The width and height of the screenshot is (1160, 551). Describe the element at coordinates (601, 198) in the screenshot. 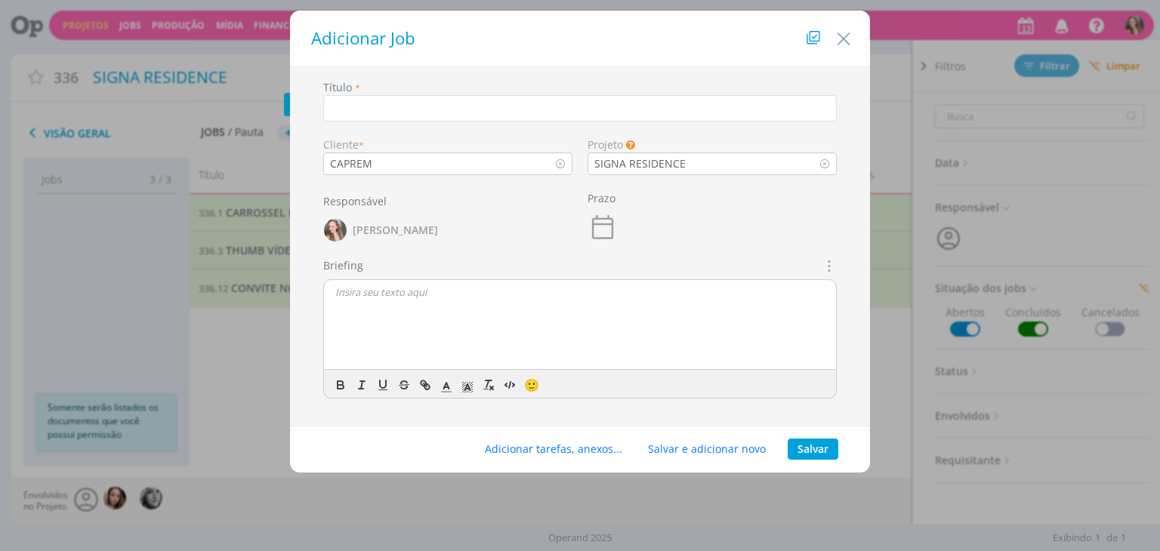

I see `label: Prazo` at that location.